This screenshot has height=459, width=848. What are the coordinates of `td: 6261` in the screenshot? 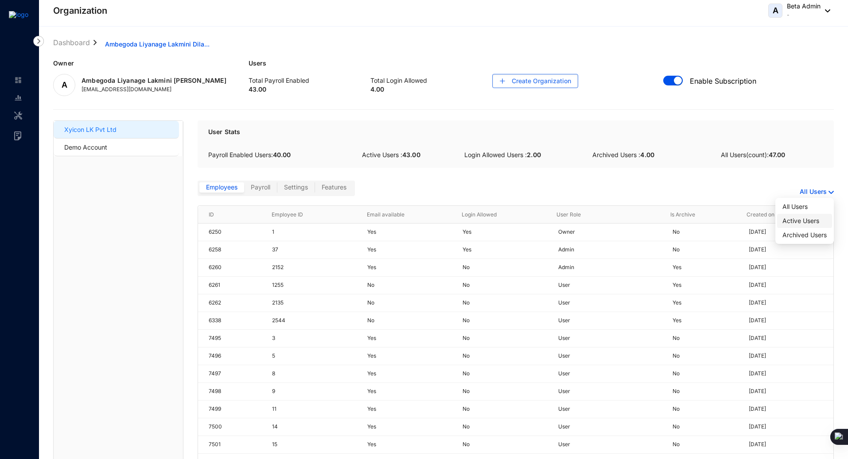 It's located at (230, 286).